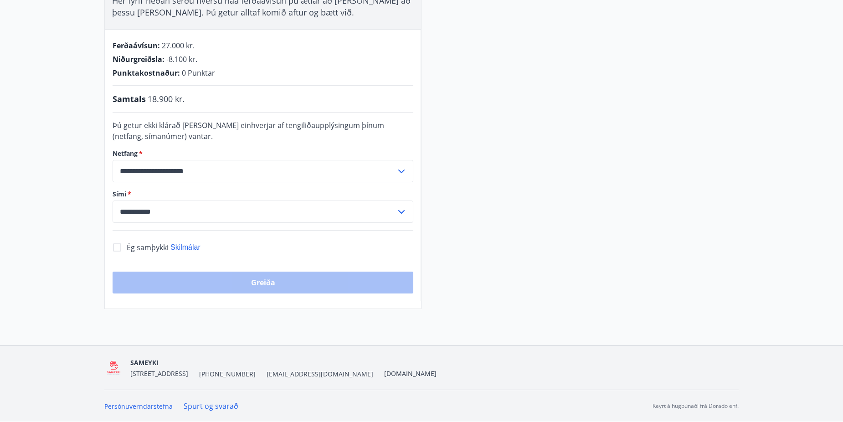 This screenshot has width=843, height=422. What do you see at coordinates (136, 46) in the screenshot?
I see `span: Ferðaávísun :` at bounding box center [136, 46].